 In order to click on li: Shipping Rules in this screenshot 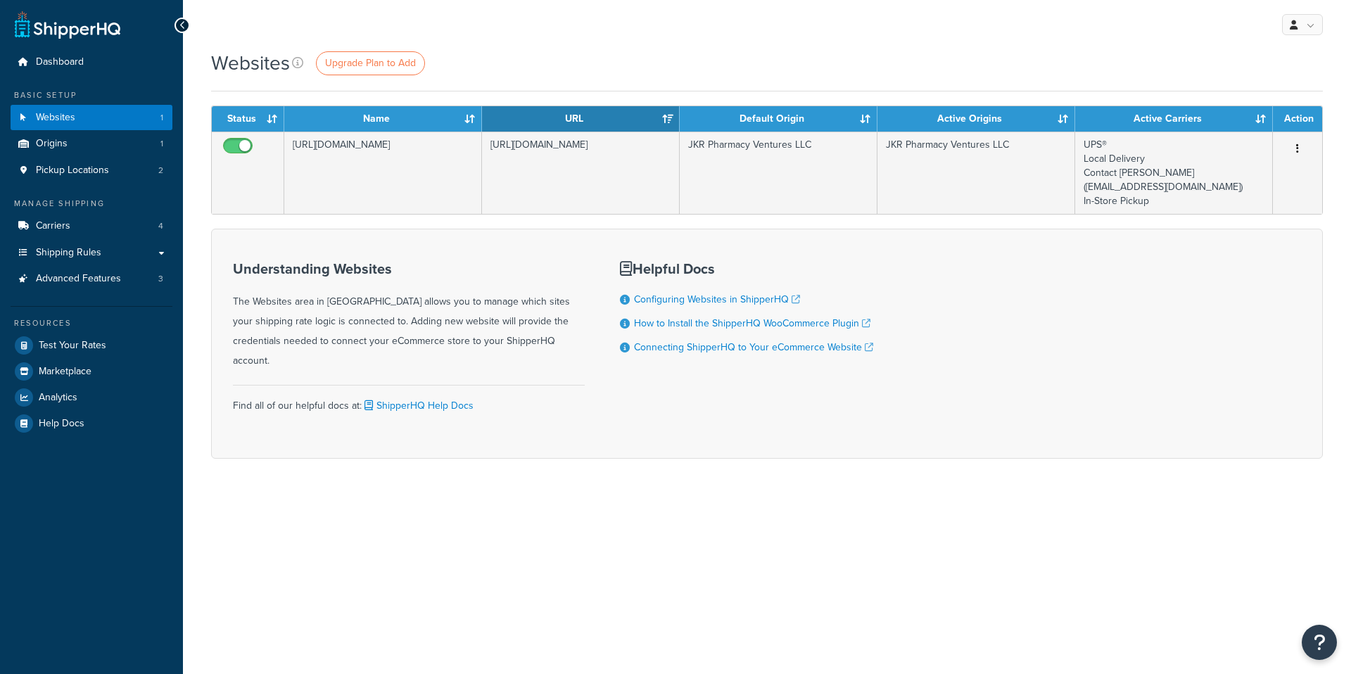, I will do `click(91, 253)`.